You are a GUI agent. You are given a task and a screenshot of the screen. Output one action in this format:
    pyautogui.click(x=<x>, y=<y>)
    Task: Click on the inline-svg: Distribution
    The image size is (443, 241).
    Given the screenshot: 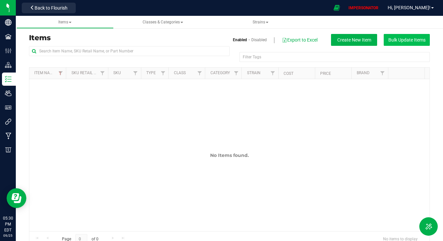 What is the action you would take?
    pyautogui.click(x=8, y=65)
    